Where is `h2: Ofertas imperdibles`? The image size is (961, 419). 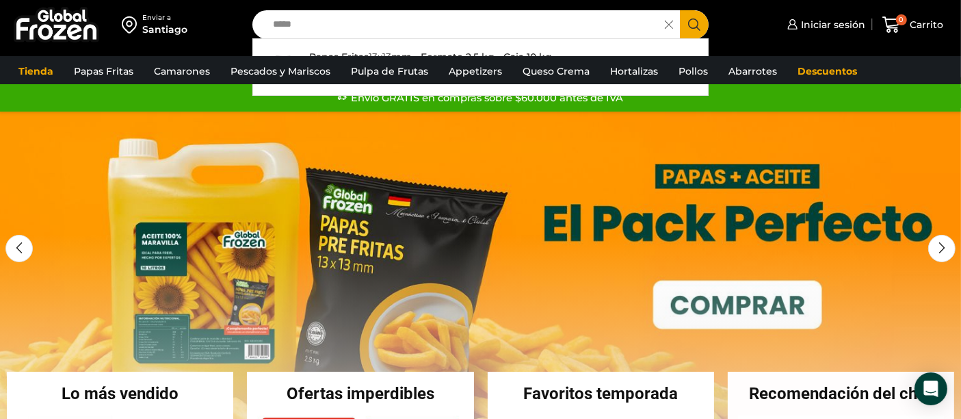 h2: Ofertas imperdibles is located at coordinates (360, 393).